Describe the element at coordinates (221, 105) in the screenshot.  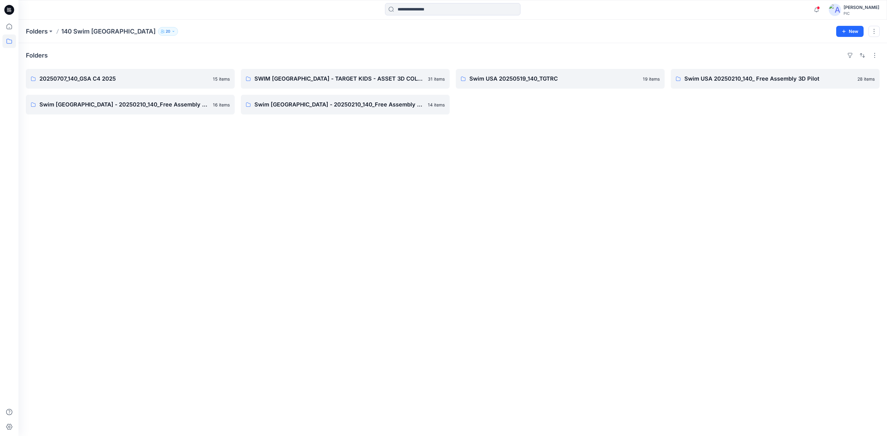
I see `p: 16 items` at that location.